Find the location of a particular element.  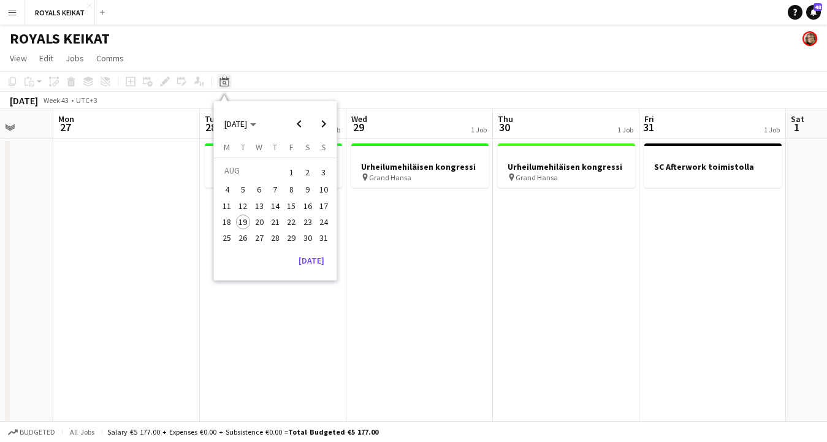

button: 17-08-2025 is located at coordinates (324, 206).